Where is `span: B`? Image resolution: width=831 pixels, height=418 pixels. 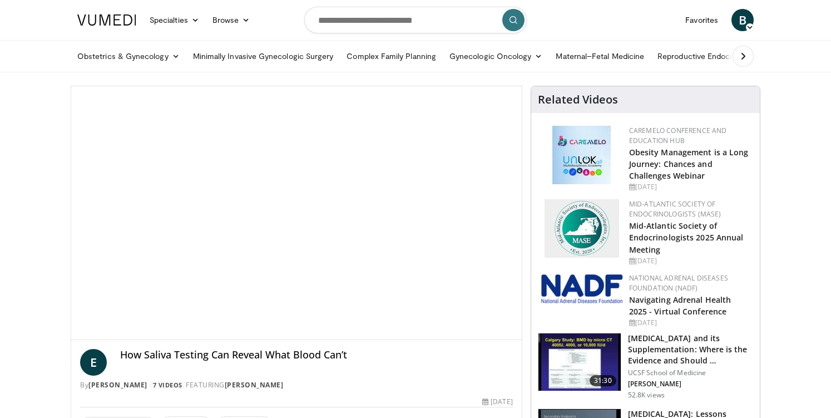
span: B is located at coordinates (743, 20).